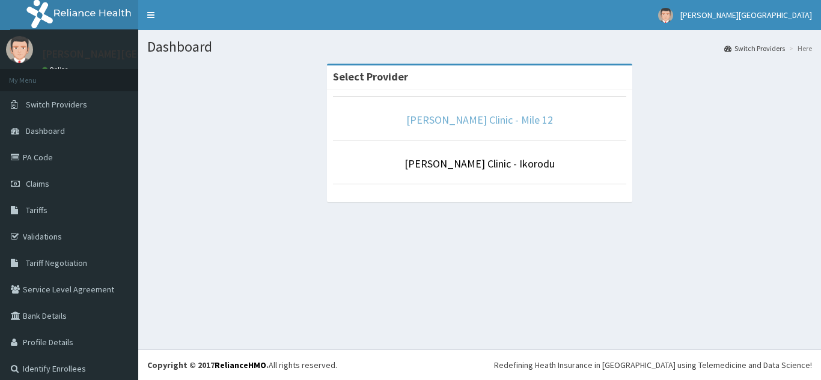 The height and width of the screenshot is (380, 821). I want to click on li: Here, so click(799, 48).